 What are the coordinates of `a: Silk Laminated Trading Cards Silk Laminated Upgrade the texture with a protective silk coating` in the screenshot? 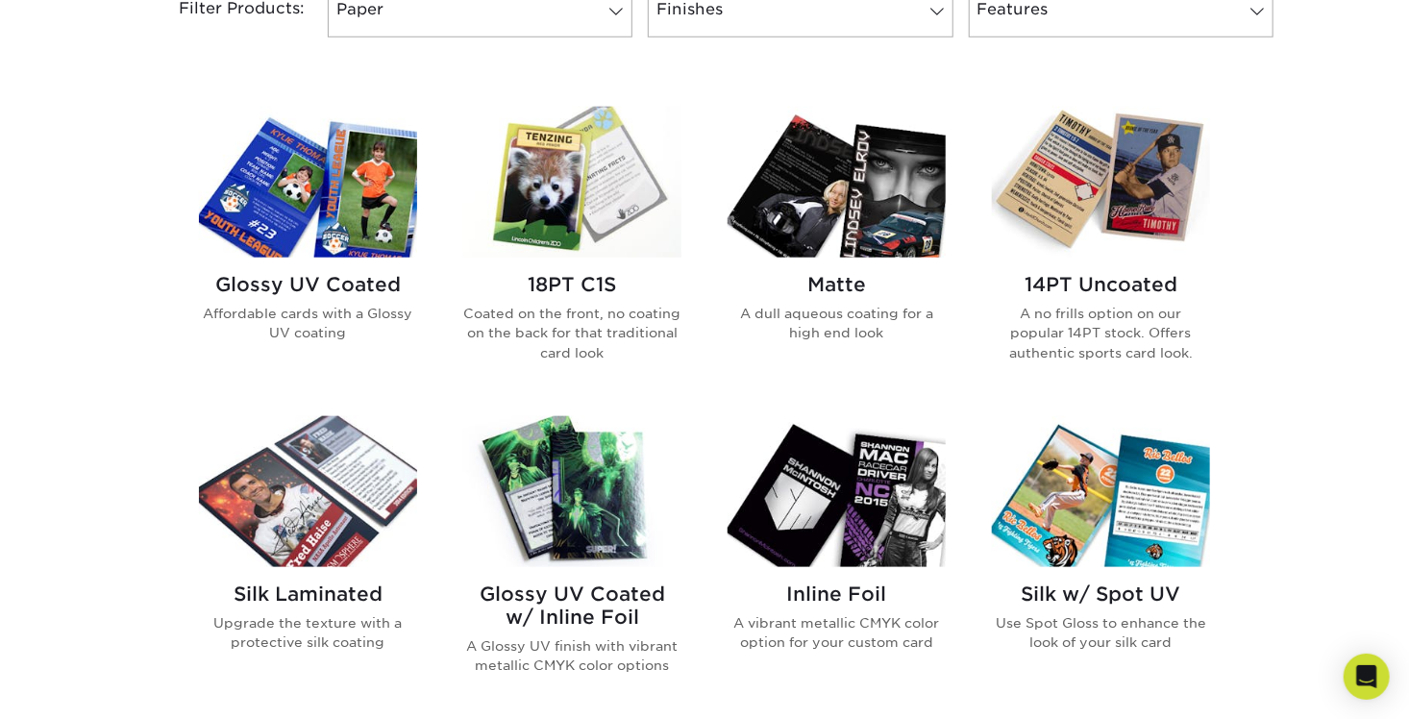 It's located at (308, 561).